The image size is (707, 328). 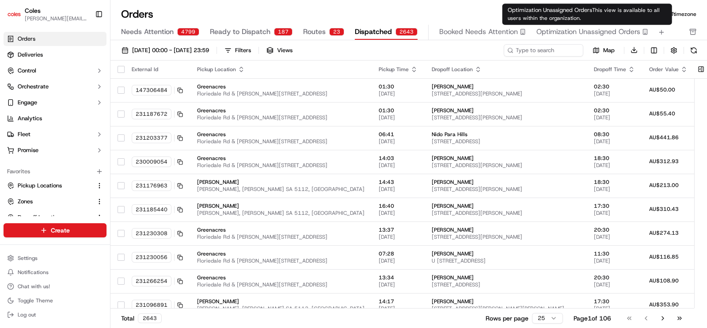 I want to click on div: We're available if you need us!, so click(x=71, y=97).